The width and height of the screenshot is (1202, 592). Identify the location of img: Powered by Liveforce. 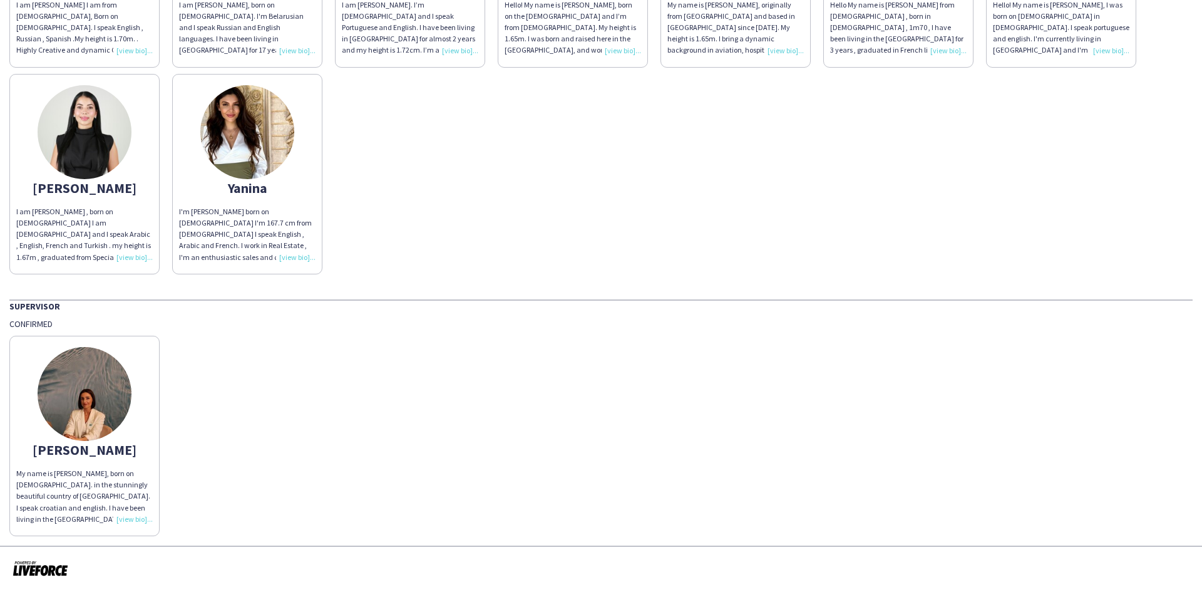
(40, 568).